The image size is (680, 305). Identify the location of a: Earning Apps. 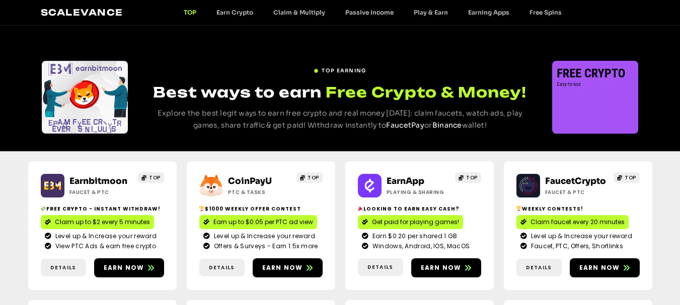
(488, 12).